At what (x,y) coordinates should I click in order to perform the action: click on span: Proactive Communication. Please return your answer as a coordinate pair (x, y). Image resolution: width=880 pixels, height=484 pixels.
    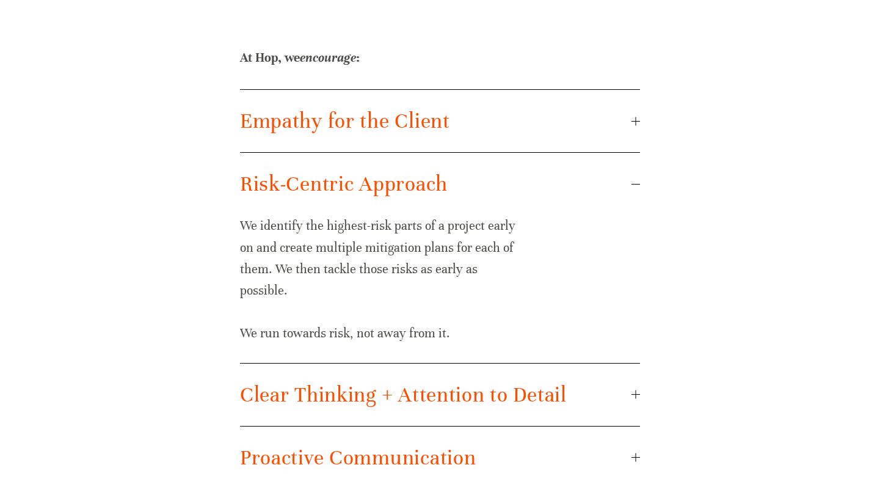
    Looking at the image, I should click on (435, 457).